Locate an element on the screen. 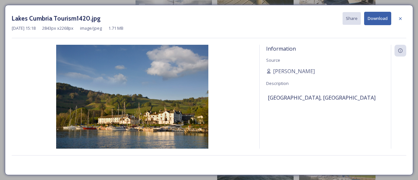 This screenshot has height=180, width=418. span: Description is located at coordinates (278, 83).